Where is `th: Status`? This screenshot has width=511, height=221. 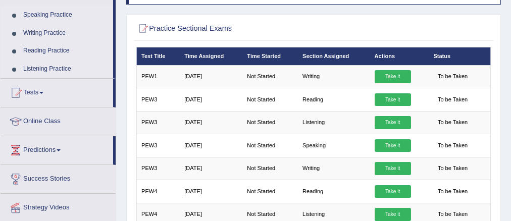
th: Status is located at coordinates (460, 56).